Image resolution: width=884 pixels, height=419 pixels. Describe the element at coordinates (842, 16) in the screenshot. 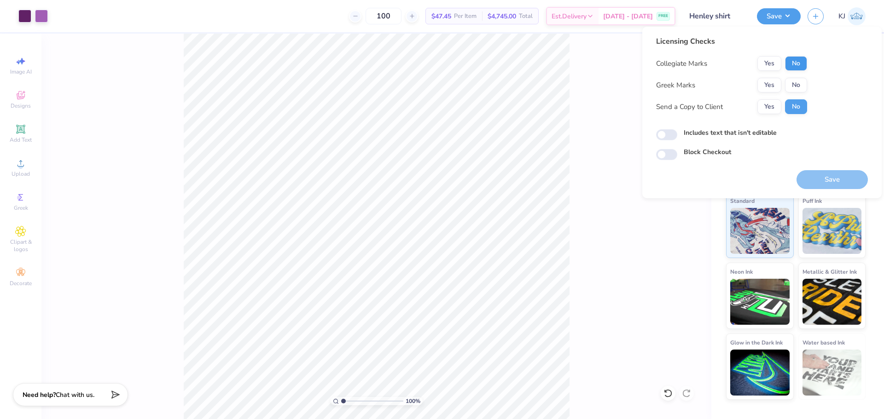

I see `span: KJ` at that location.